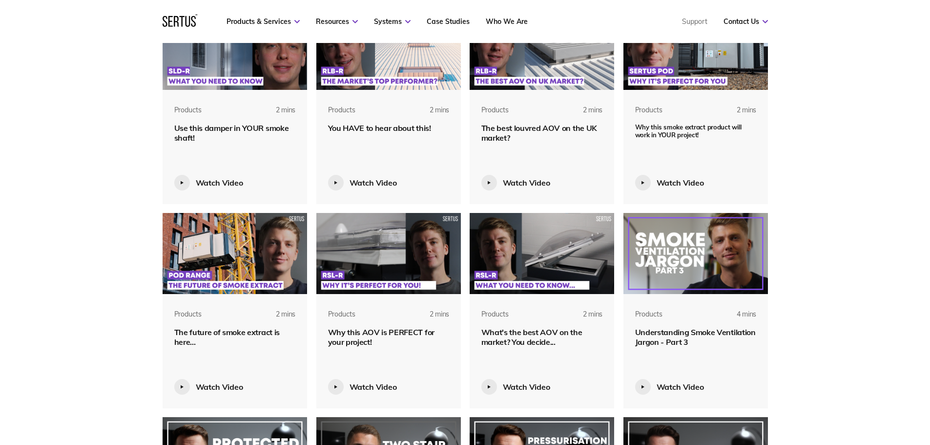 The height and width of the screenshot is (445, 930). What do you see at coordinates (337, 21) in the screenshot?
I see `a: Resources` at bounding box center [337, 21].